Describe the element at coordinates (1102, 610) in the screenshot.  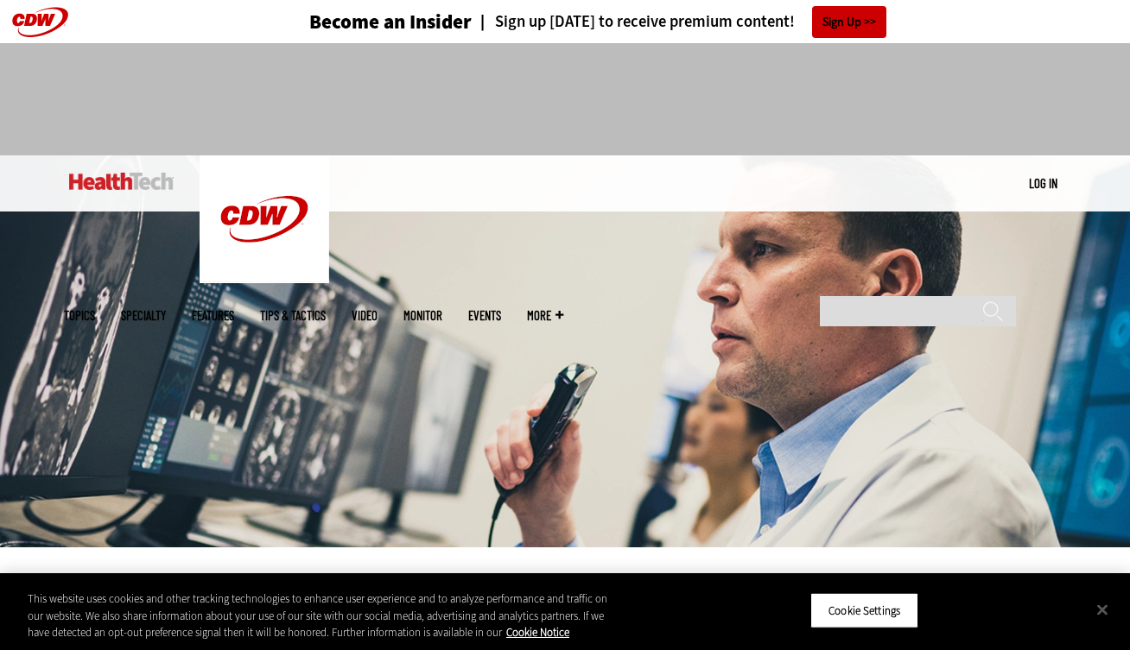
I see `button: Close` at that location.